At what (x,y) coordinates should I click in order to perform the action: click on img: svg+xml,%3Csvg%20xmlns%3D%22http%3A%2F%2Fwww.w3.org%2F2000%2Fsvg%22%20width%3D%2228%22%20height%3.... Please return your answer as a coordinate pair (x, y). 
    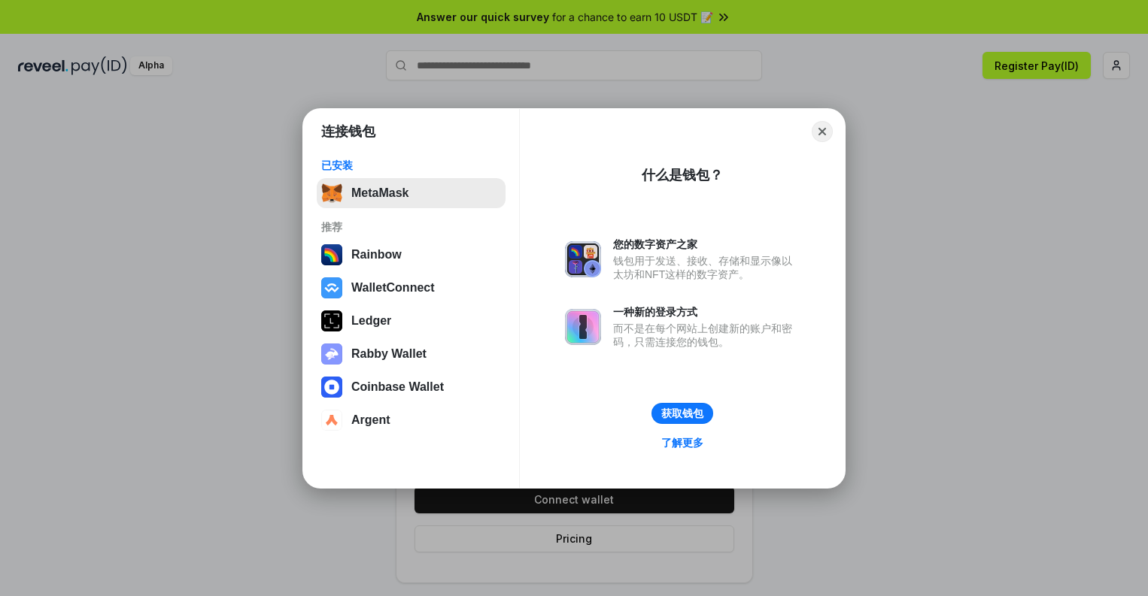
    Looking at the image, I should click on (332, 321).